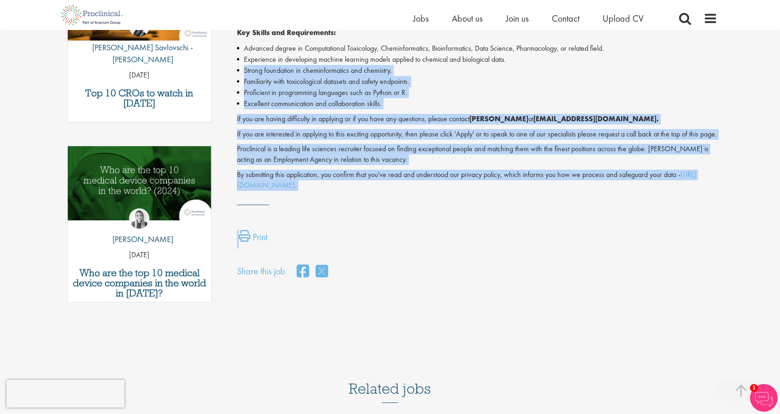 This screenshot has width=780, height=414. Describe the element at coordinates (139, 219) in the screenshot. I see `img: Hannah Burke` at that location.